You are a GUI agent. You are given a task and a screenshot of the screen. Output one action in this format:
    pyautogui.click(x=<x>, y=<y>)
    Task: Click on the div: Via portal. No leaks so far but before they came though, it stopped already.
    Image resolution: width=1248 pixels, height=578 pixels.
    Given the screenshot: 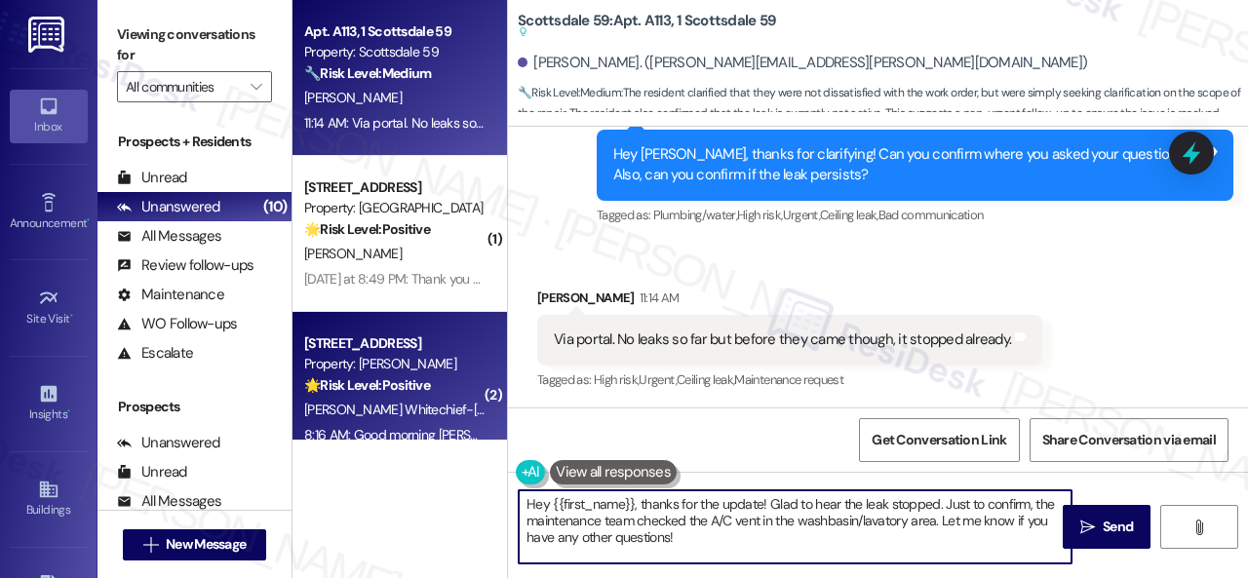 What is the action you would take?
    pyautogui.click(x=782, y=339)
    